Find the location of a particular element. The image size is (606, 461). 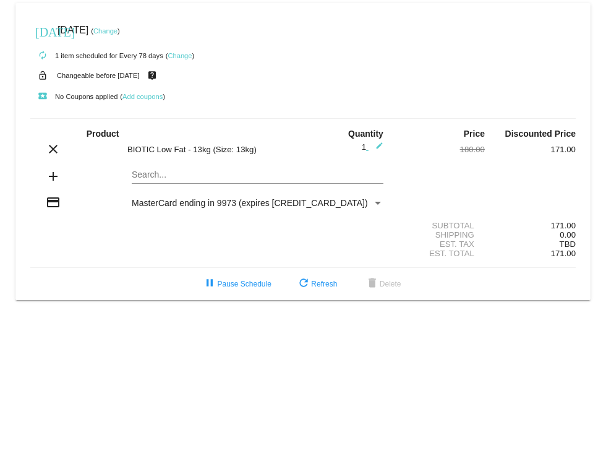

mat-icon: credit_card is located at coordinates (53, 202).